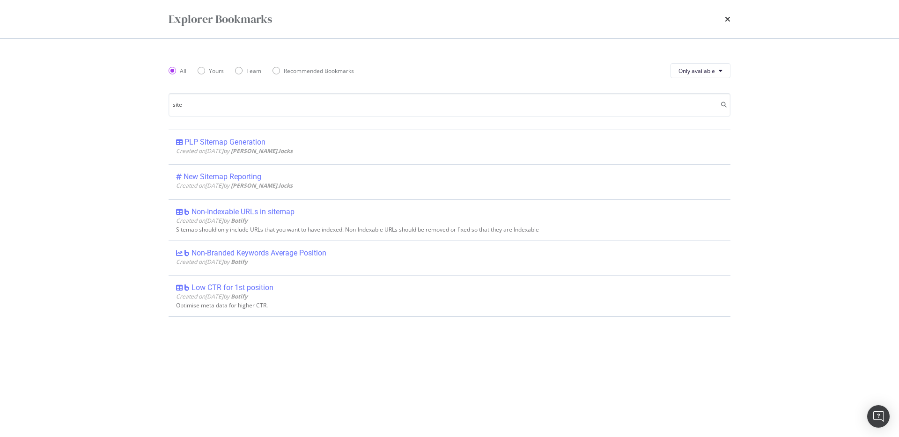  I want to click on div: PLP Sitemap Generation, so click(225, 142).